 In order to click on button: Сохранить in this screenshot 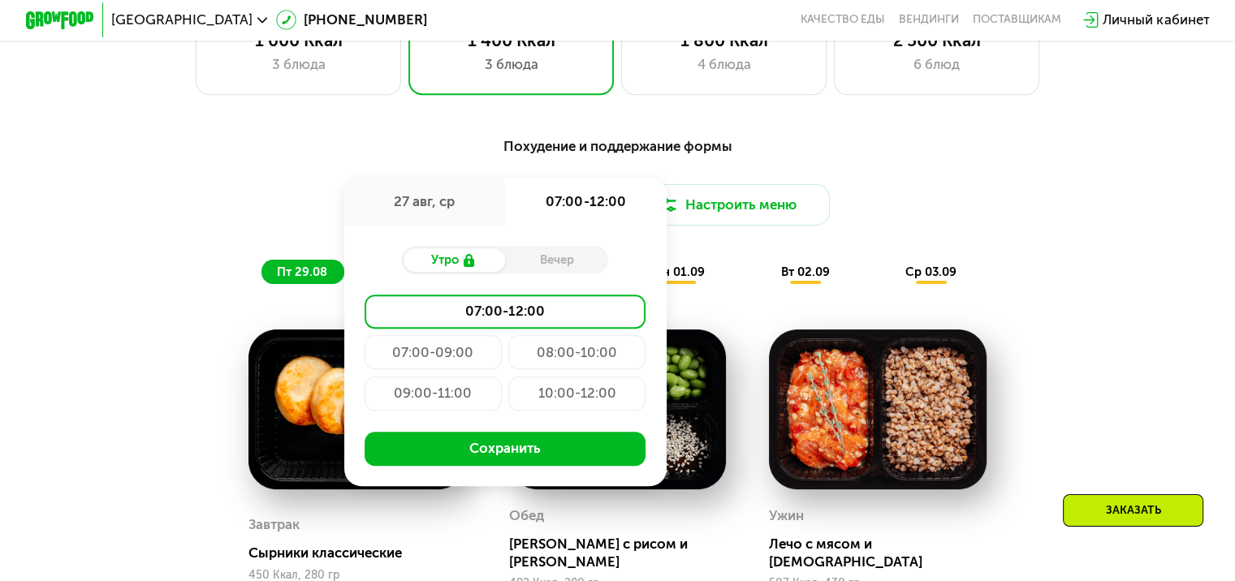, I will do `click(505, 449)`.